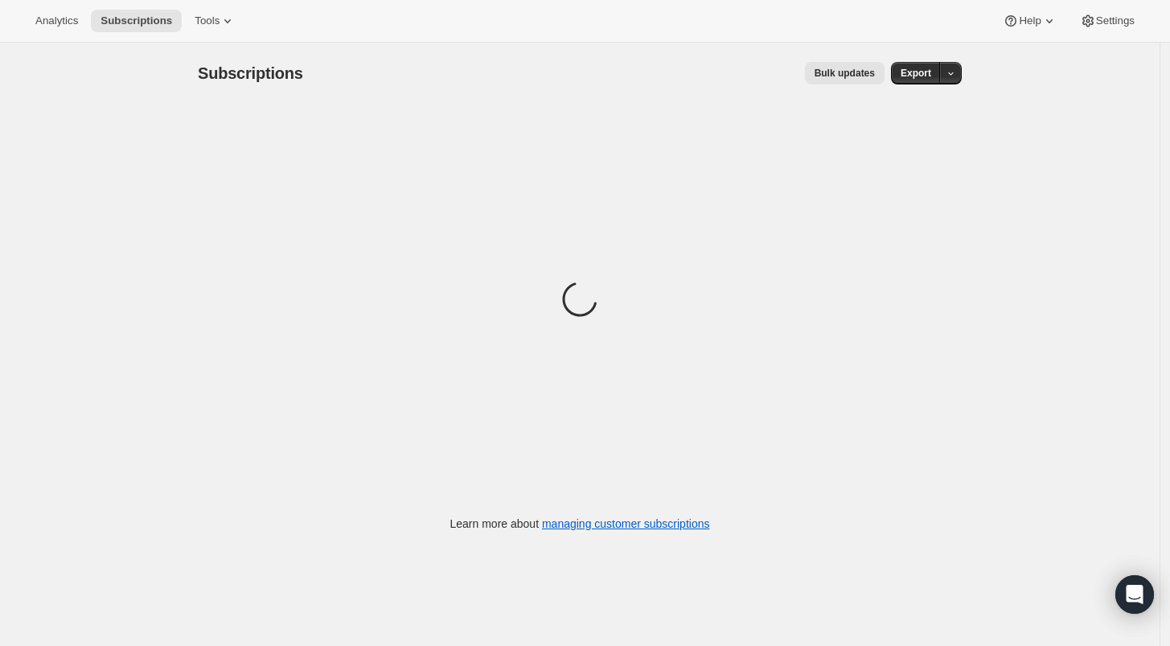 The width and height of the screenshot is (1170, 646). I want to click on p: Learn more about, so click(580, 523).